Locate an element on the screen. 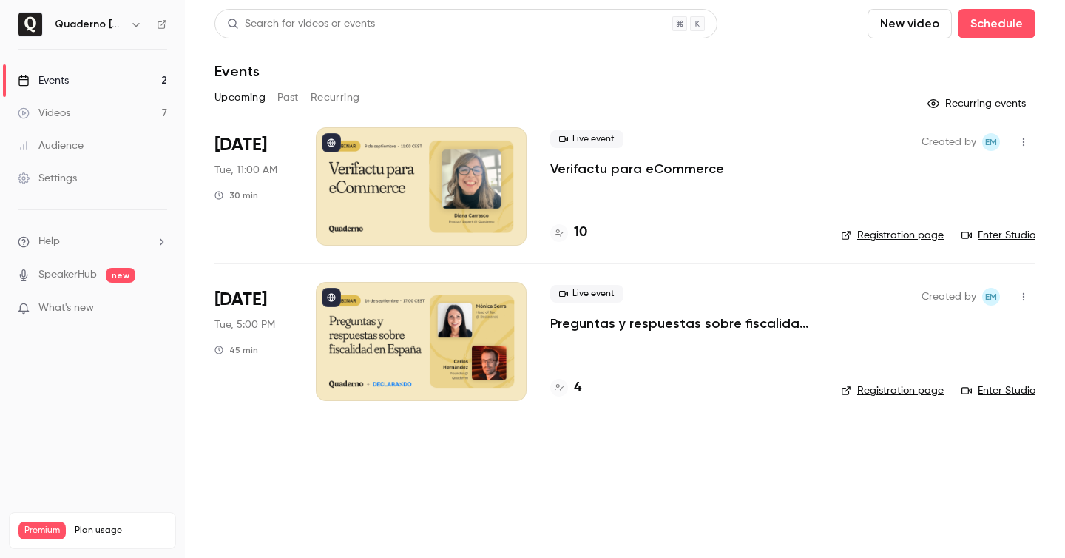 This screenshot has width=1065, height=558. span: Plan usage is located at coordinates (121, 530).